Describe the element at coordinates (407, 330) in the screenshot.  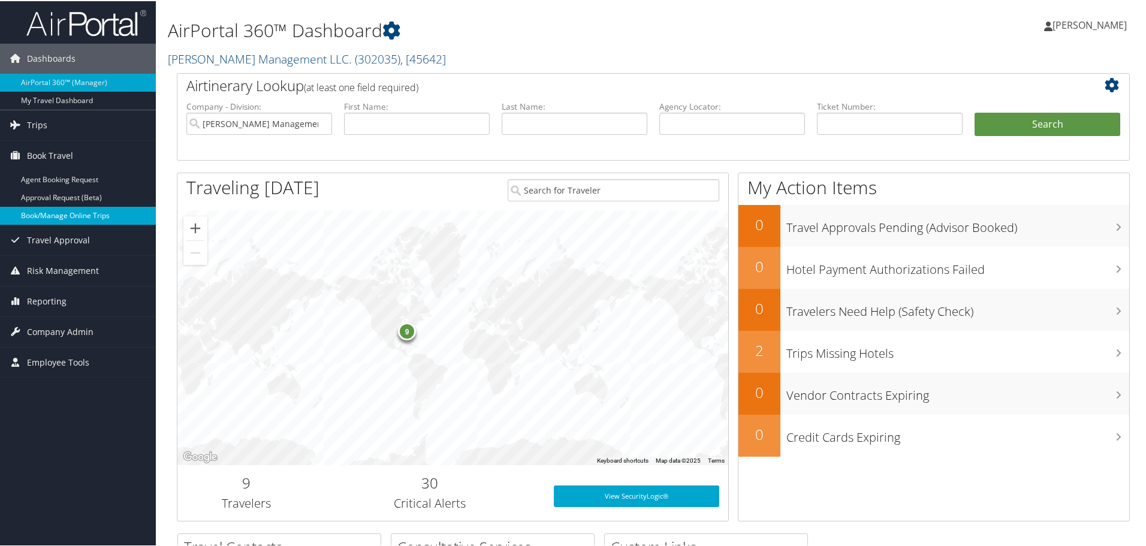
I see `div: 9` at that location.